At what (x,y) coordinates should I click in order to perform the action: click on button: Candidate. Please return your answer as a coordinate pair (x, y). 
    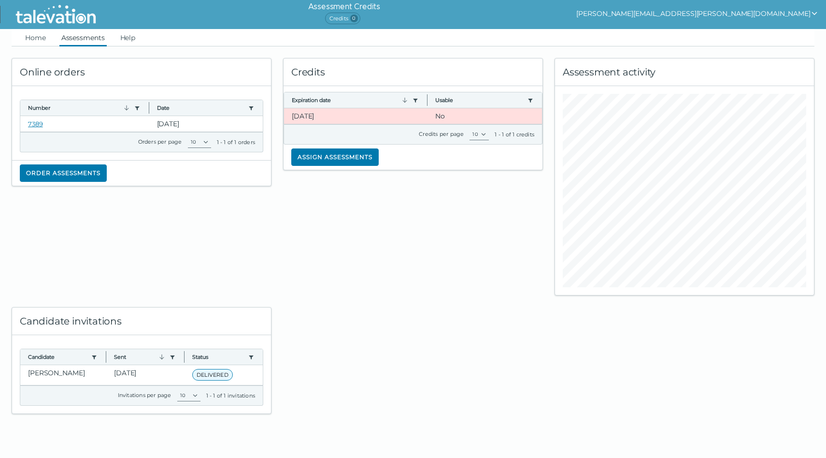
    Looking at the image, I should click on (58, 357).